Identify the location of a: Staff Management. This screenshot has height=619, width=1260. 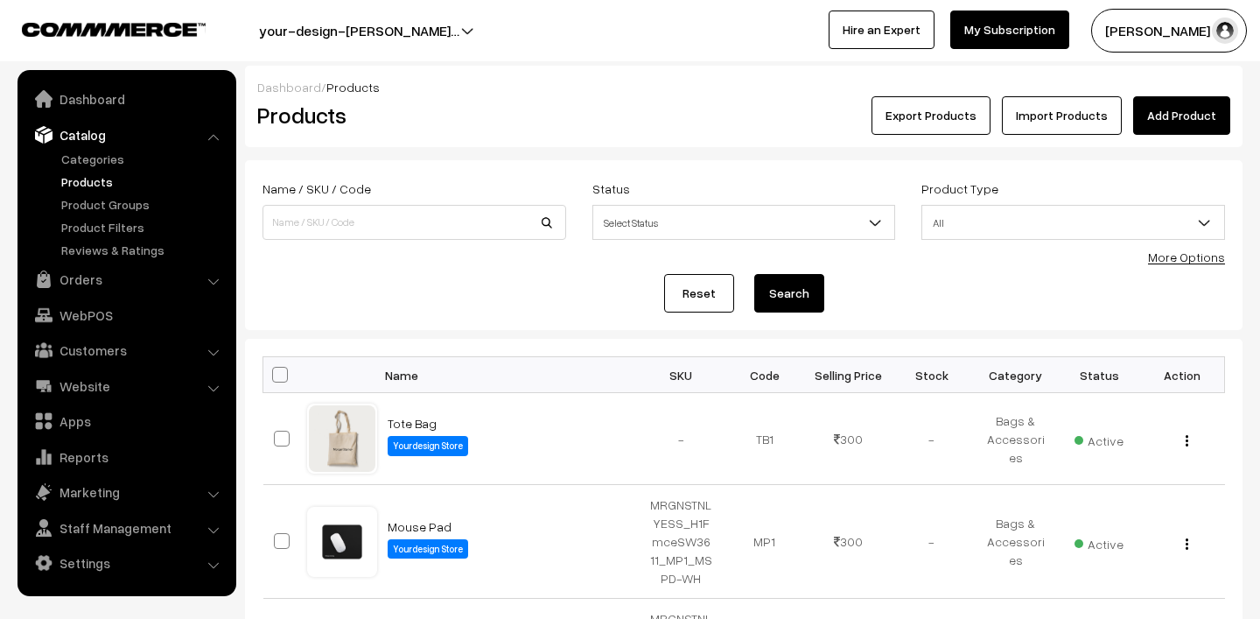
(126, 528).